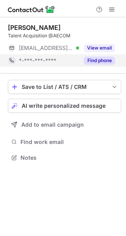 The image size is (126, 236). I want to click on button: Find work email, so click(65, 142).